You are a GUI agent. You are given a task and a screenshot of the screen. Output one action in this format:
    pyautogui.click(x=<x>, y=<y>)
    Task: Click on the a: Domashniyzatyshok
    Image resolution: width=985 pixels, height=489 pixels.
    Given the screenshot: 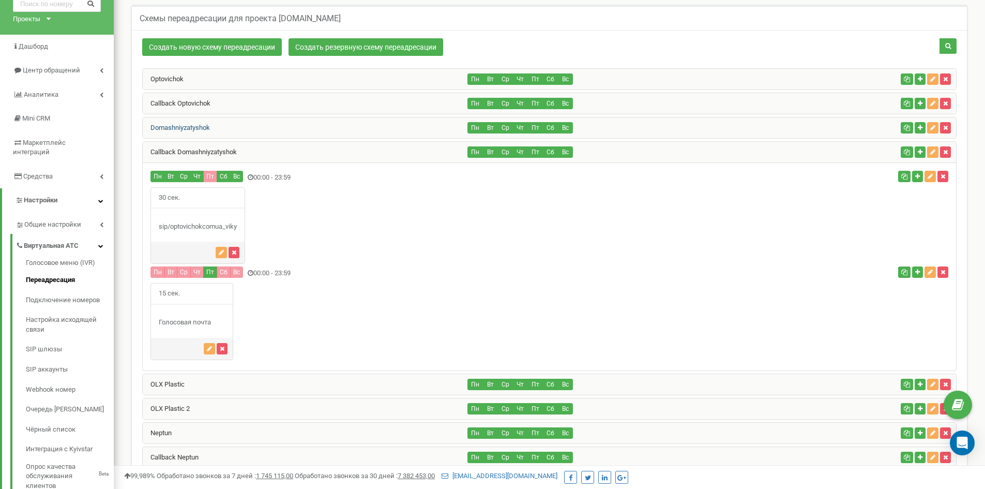 What is the action you would take?
    pyautogui.click(x=176, y=127)
    